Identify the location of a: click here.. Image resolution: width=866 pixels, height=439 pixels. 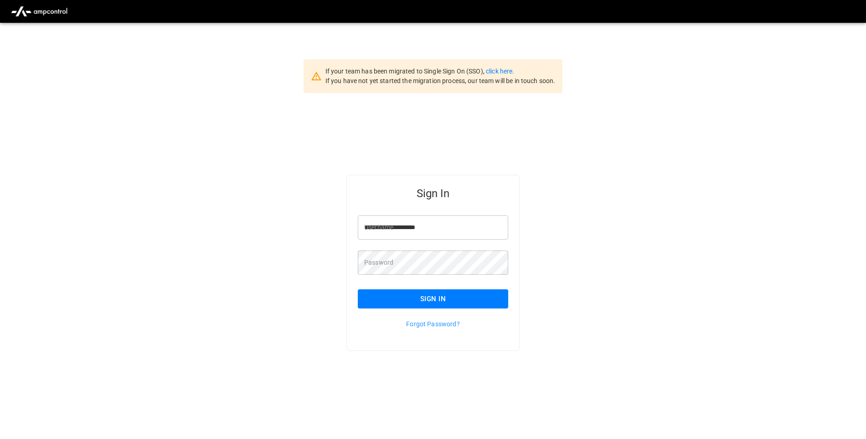
(500, 71).